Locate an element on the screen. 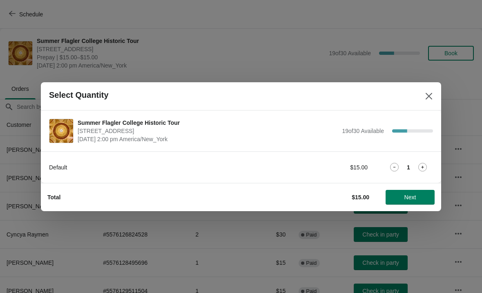 The height and width of the screenshot is (293, 482). span: 19 of 30 Available is located at coordinates (363, 131).